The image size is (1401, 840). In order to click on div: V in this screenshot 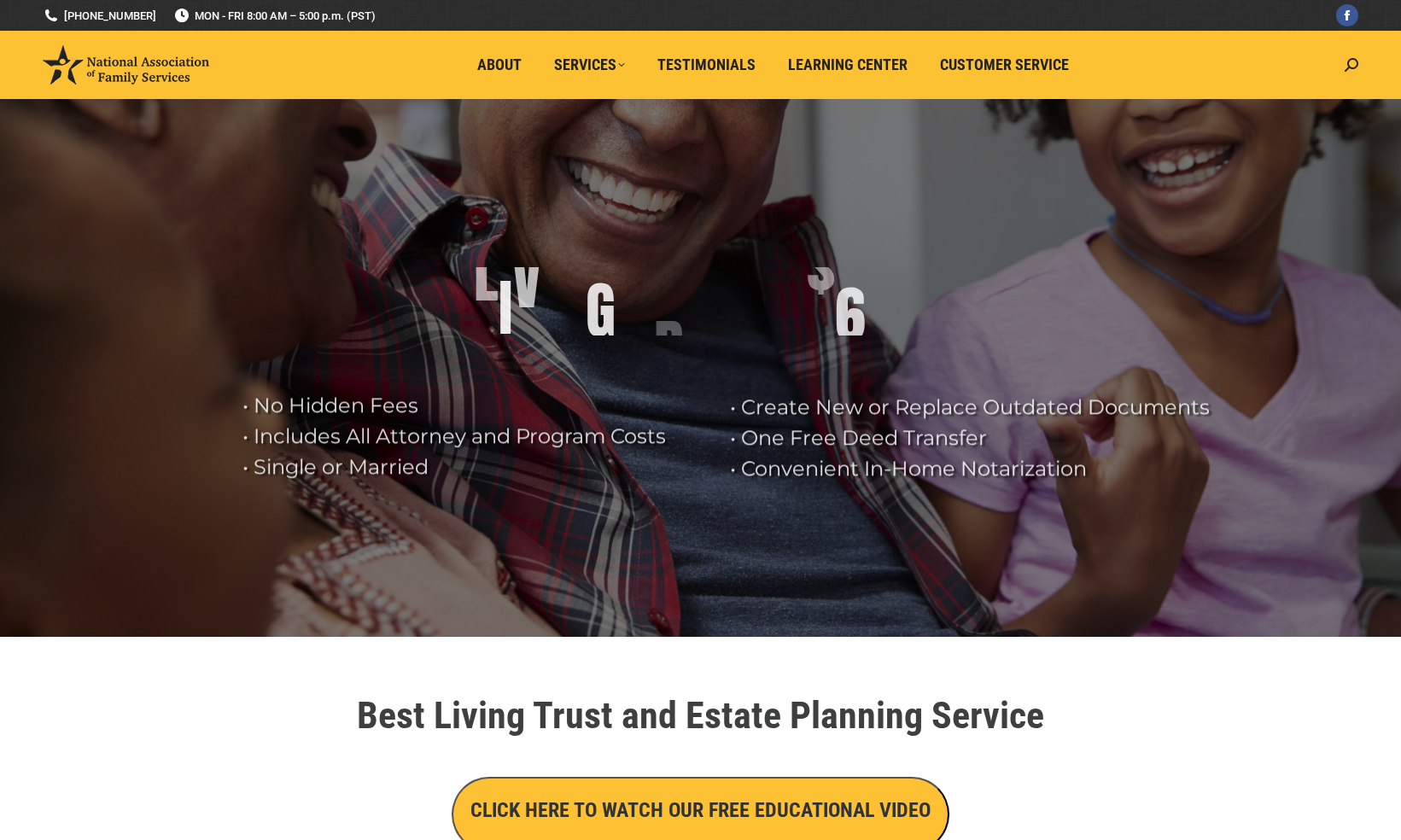, I will do `click(527, 282)`.